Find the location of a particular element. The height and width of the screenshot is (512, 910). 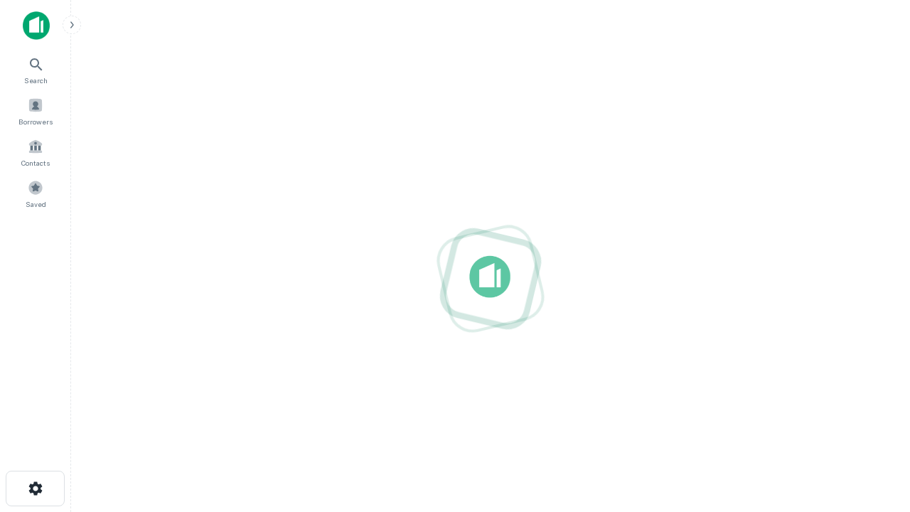

img: capitalize-icon.png is located at coordinates (36, 26).